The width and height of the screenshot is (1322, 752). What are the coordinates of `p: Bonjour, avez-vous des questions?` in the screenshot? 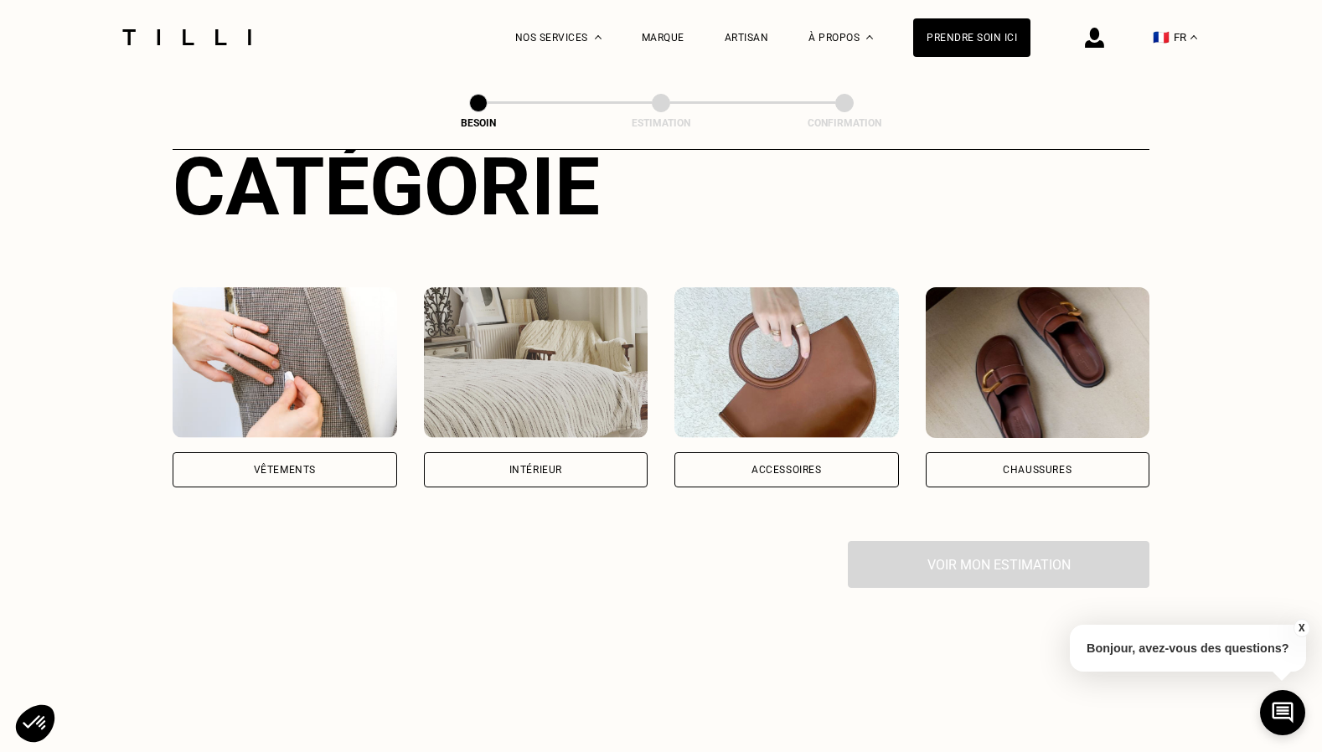 It's located at (1188, 648).